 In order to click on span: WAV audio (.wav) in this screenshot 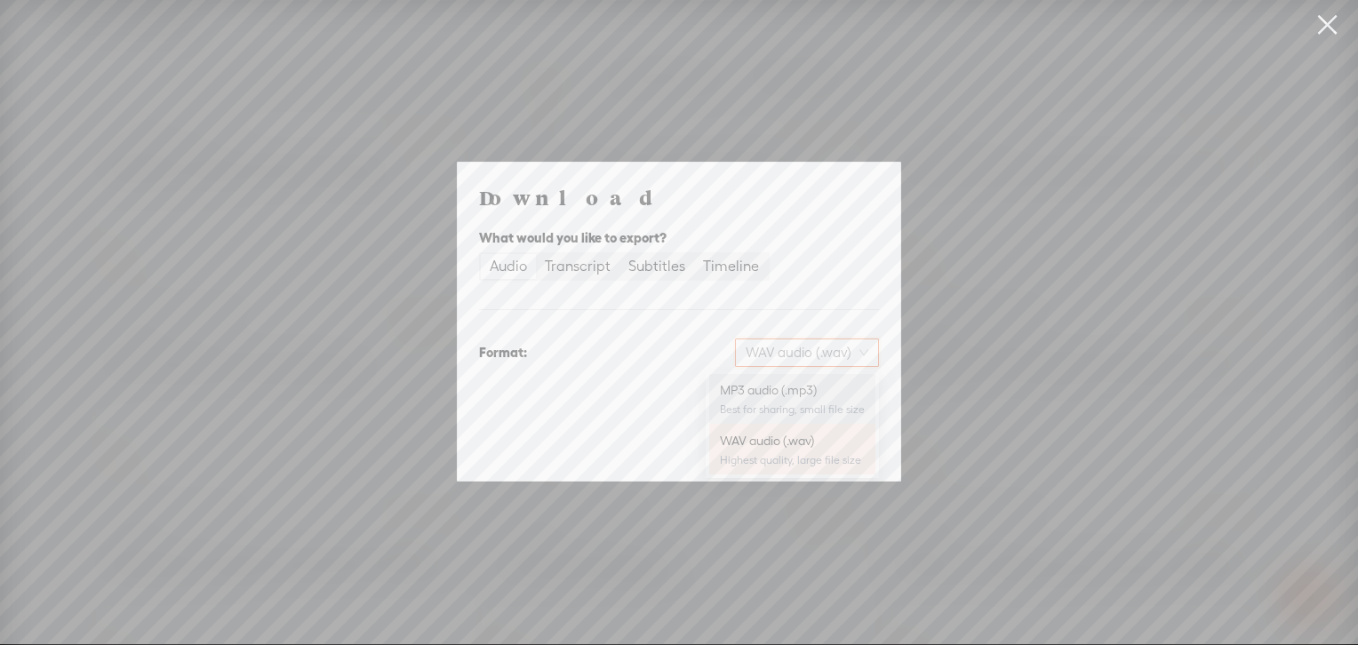, I will do `click(807, 353)`.